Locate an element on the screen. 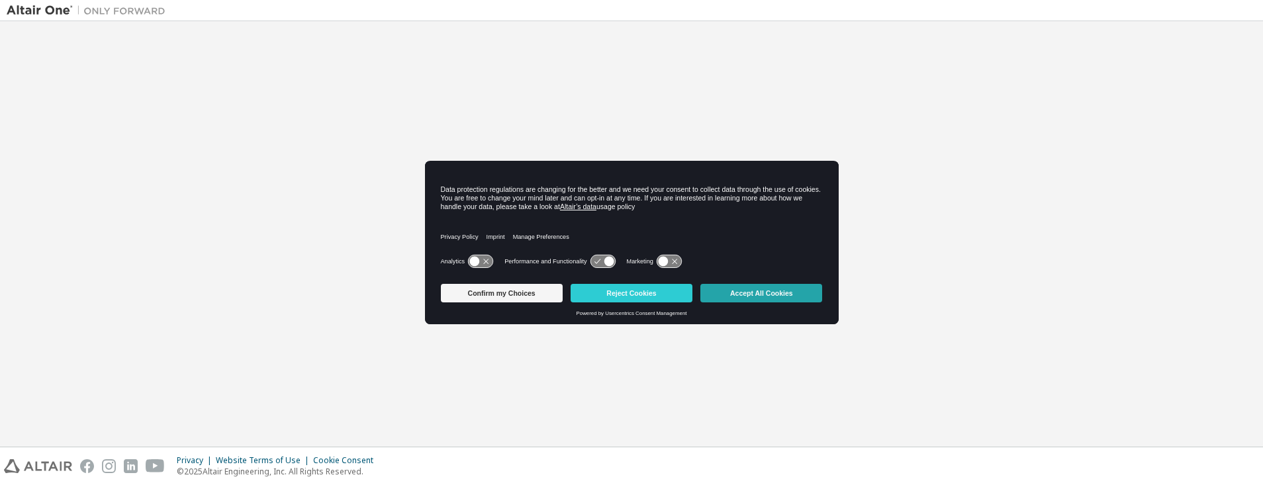  div: Cookie Consent is located at coordinates (347, 461).